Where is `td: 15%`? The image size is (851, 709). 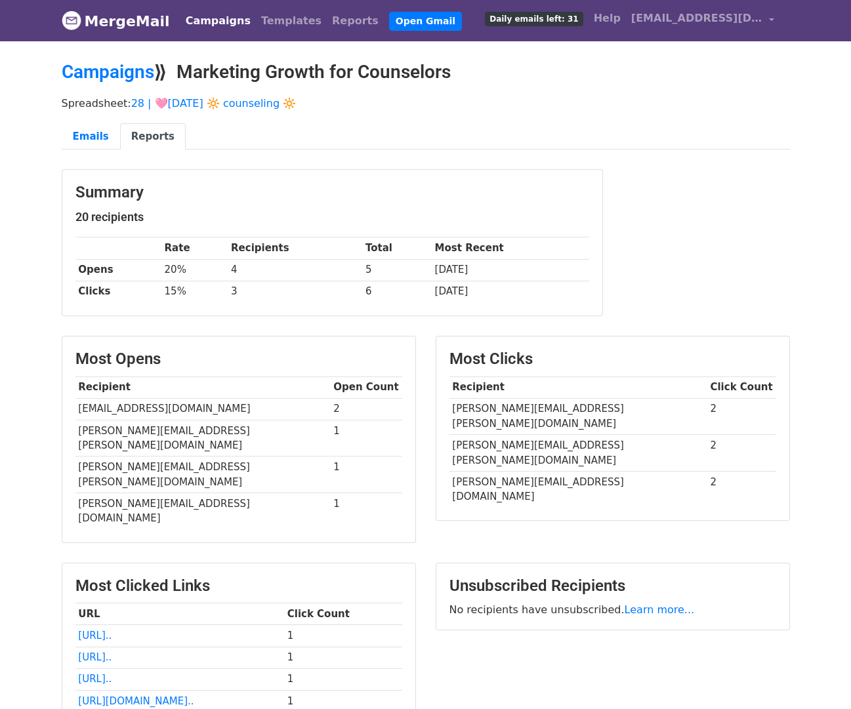 td: 15% is located at coordinates (195, 291).